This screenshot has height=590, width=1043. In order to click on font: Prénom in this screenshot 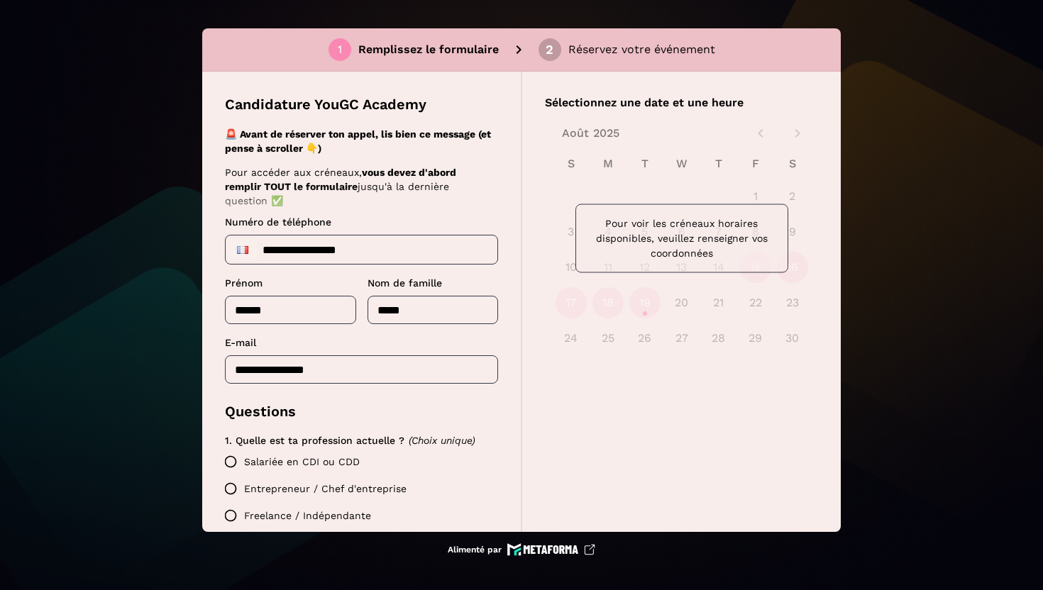, I will do `click(243, 283)`.